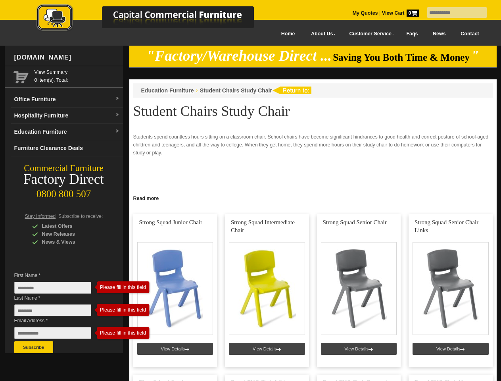 This screenshot has height=381, width=501. What do you see at coordinates (40, 216) in the screenshot?
I see `span: Stay Informed` at bounding box center [40, 216].